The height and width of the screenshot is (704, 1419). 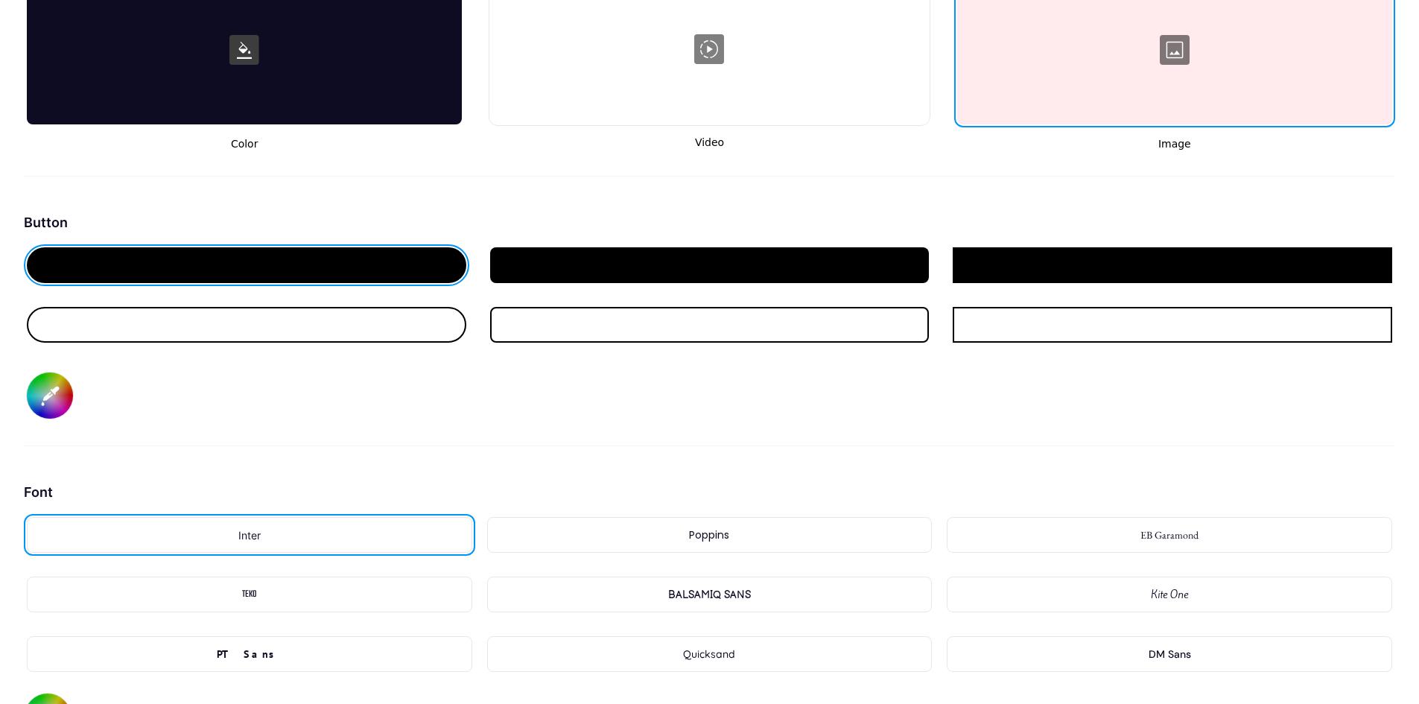 What do you see at coordinates (709, 654) in the screenshot?
I see `div: Quicksand` at bounding box center [709, 654].